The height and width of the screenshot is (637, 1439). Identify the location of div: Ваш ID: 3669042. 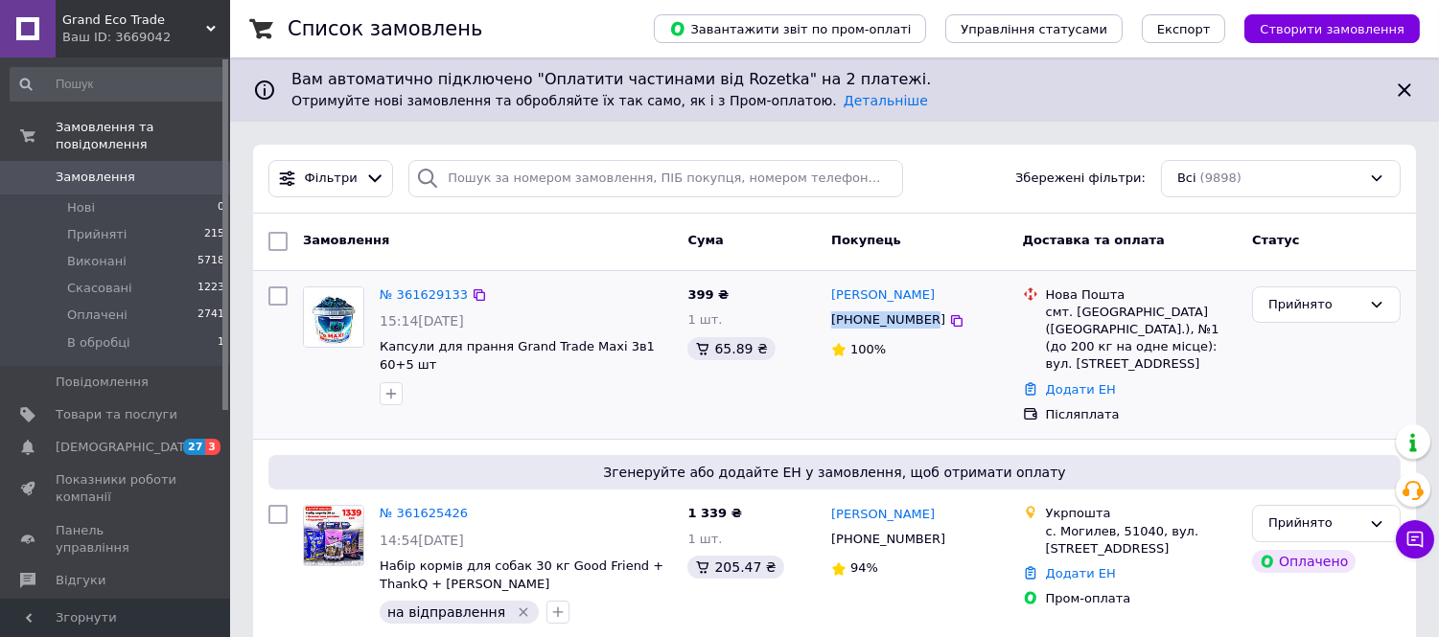
(146, 37).